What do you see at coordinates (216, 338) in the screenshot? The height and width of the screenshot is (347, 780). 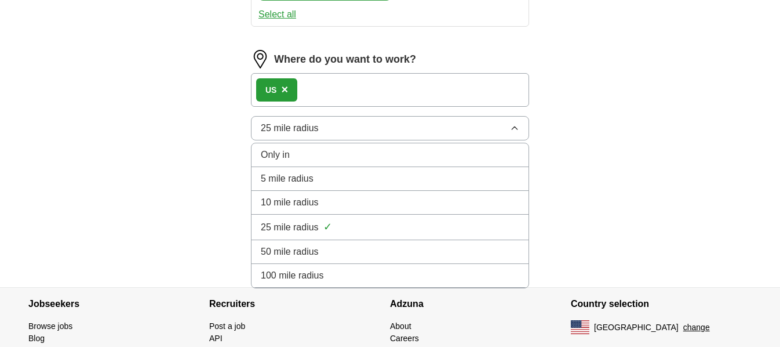 I see `a: API` at bounding box center [216, 338].